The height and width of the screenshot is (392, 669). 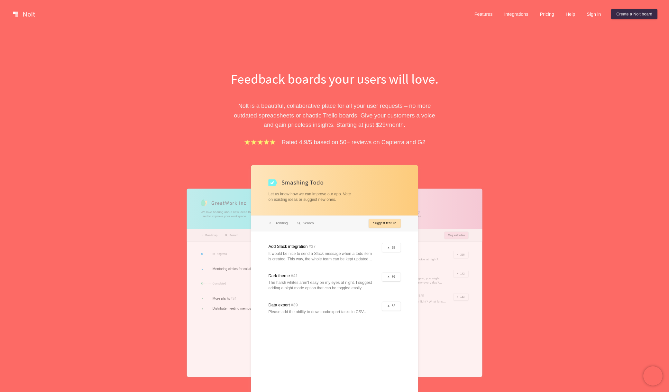 I want to click on p: Nolt is a beautiful, collaborative place for all your user requests – no more outdated spreadshee..., so click(x=334, y=115).